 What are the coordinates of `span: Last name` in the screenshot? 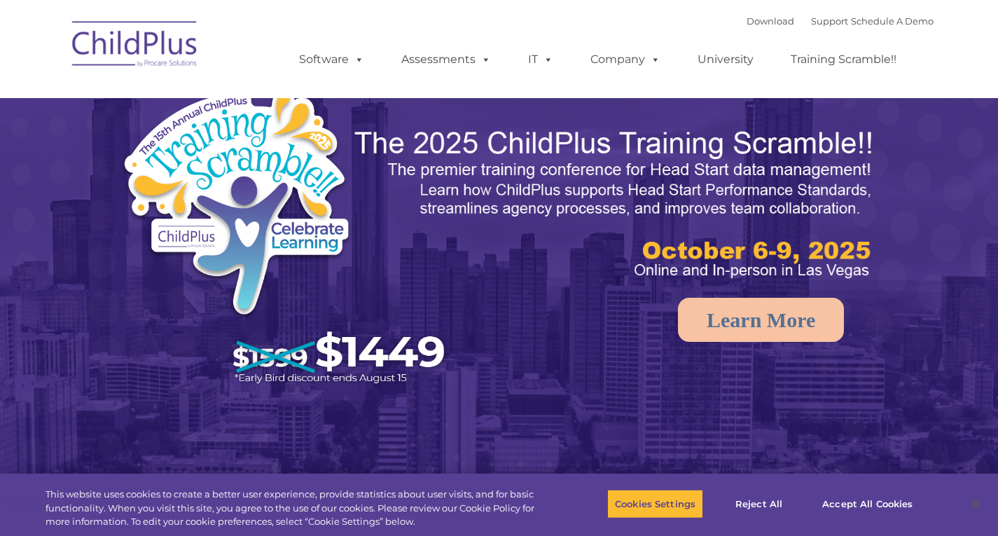 It's located at (216, 97).